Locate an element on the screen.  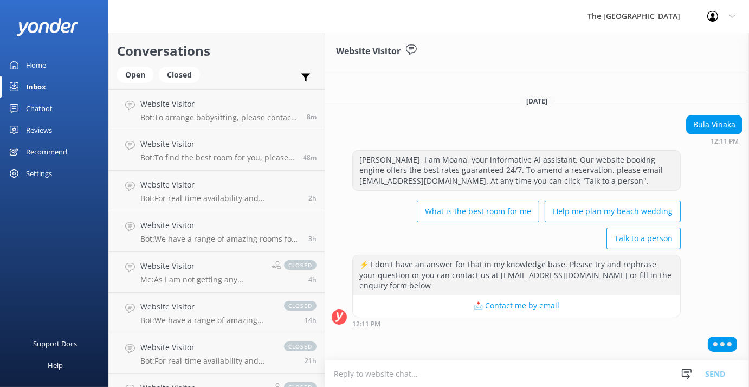
div: Bula Vinaka is located at coordinates (714, 125).